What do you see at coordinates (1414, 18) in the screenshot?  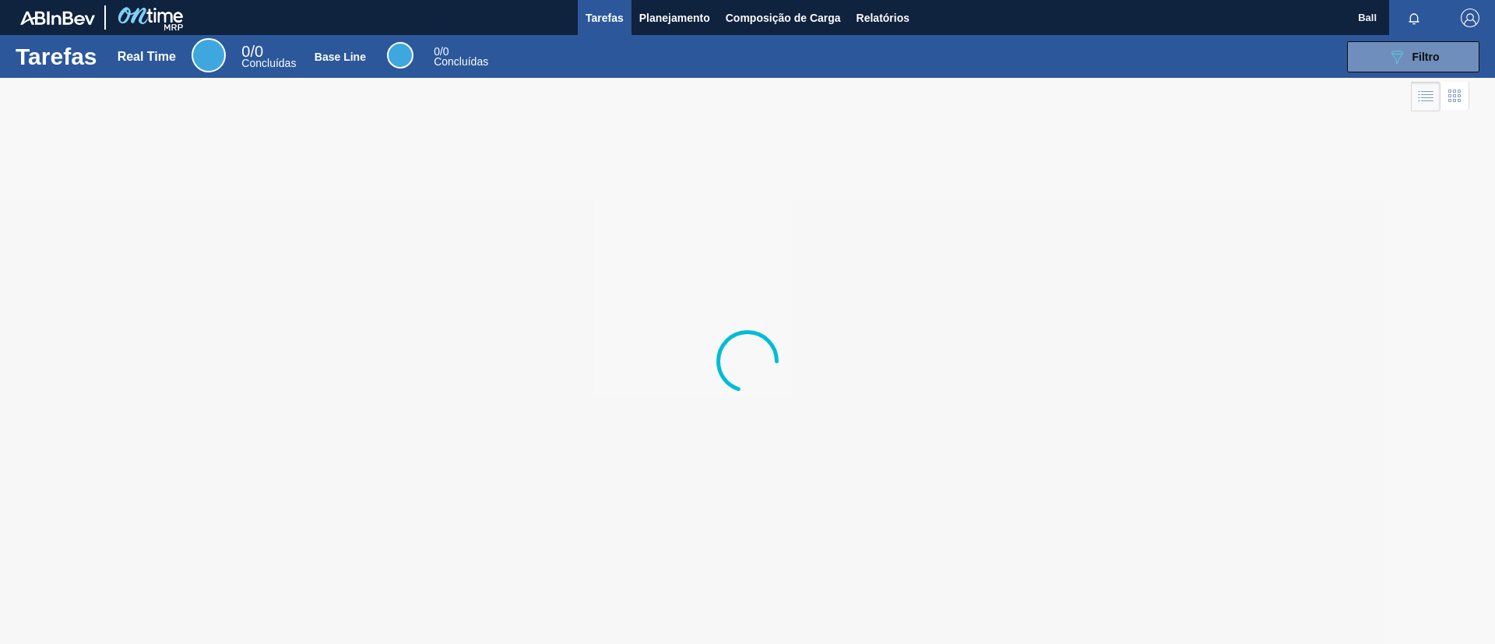 I see `button: Notificações` at bounding box center [1414, 18].